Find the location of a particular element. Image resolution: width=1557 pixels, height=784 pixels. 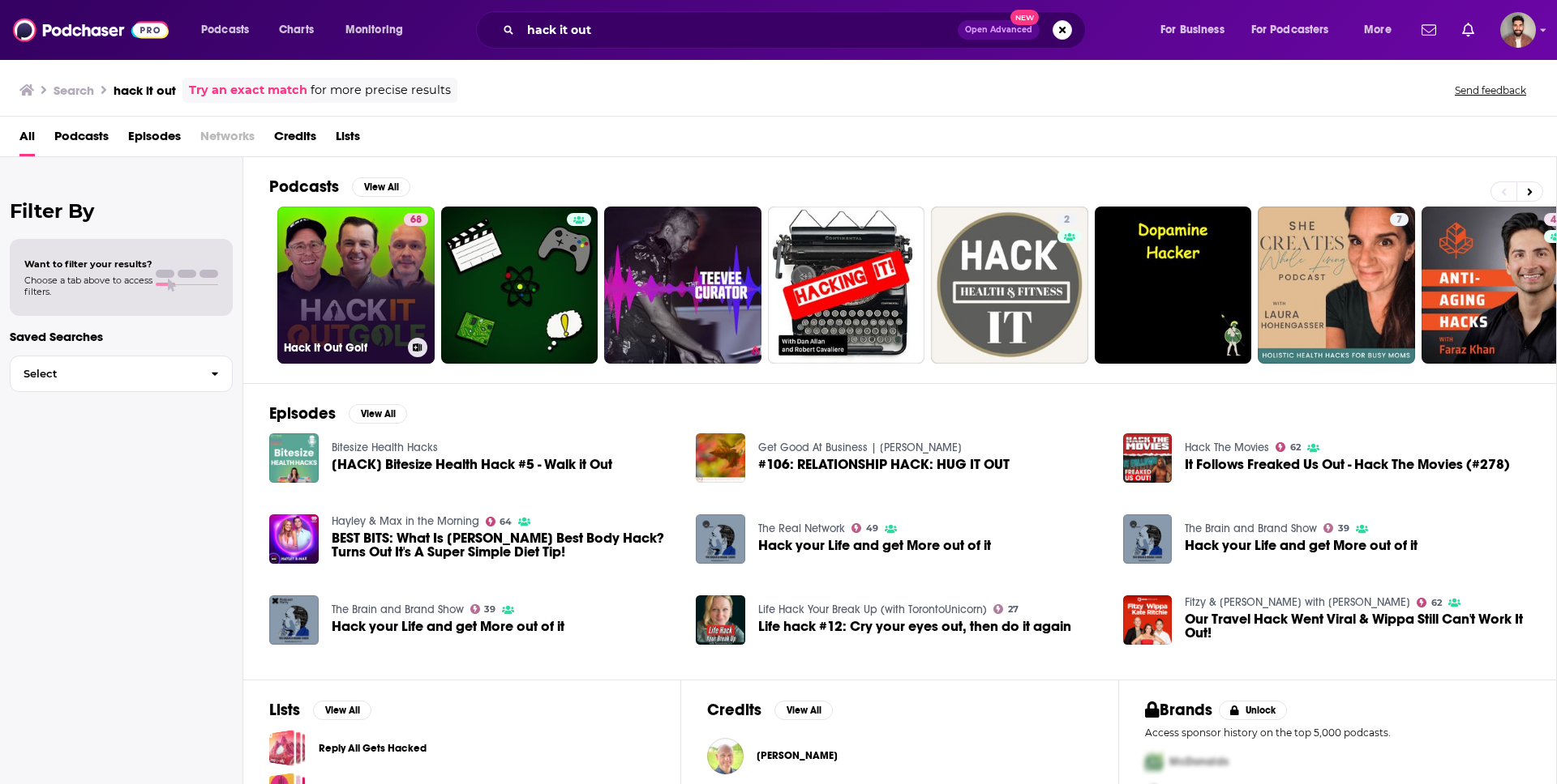

button: Select is located at coordinates (121, 374).